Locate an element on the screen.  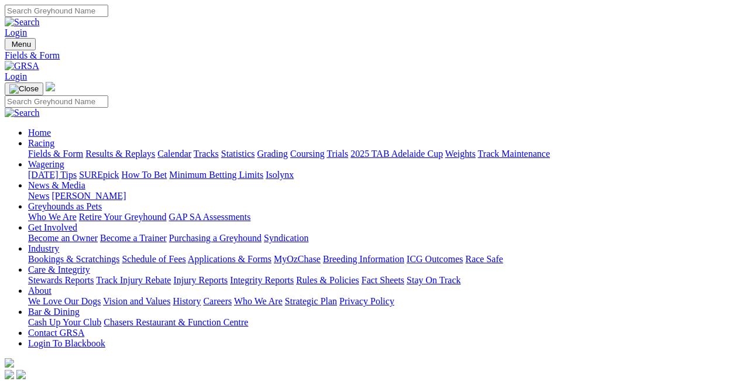
div: Get Involved is located at coordinates (383, 238).